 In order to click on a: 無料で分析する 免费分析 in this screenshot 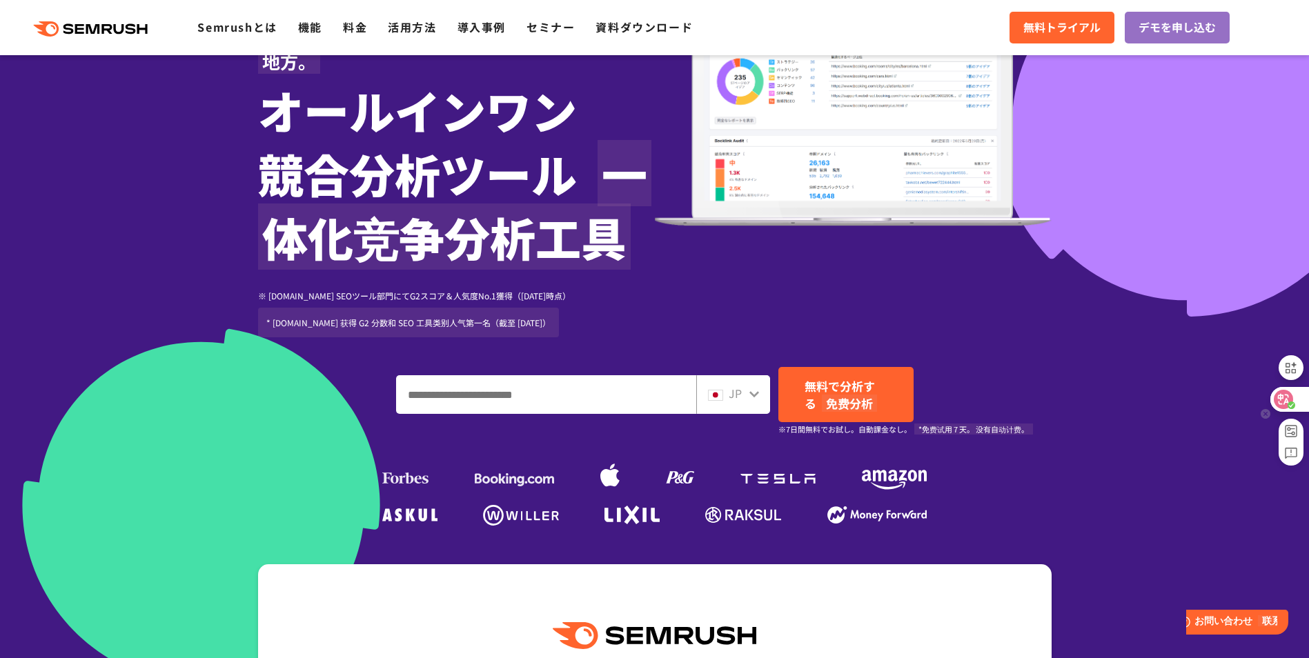, I will do `click(846, 395)`.